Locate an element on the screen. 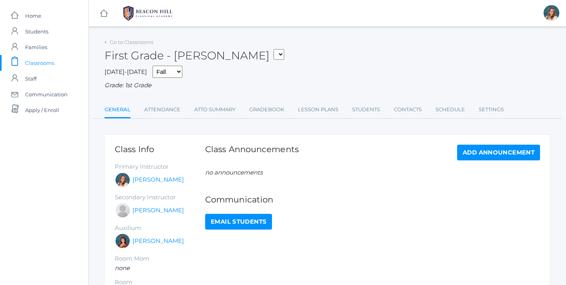  a: General is located at coordinates (118, 110).